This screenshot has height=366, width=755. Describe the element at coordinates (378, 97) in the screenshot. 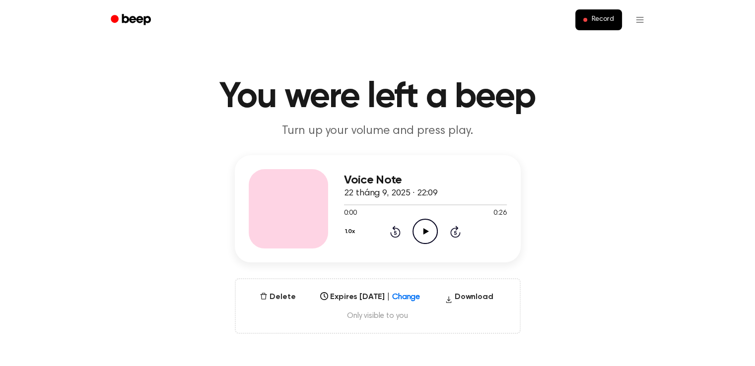

I see `h1: You were left a beep` at that location.